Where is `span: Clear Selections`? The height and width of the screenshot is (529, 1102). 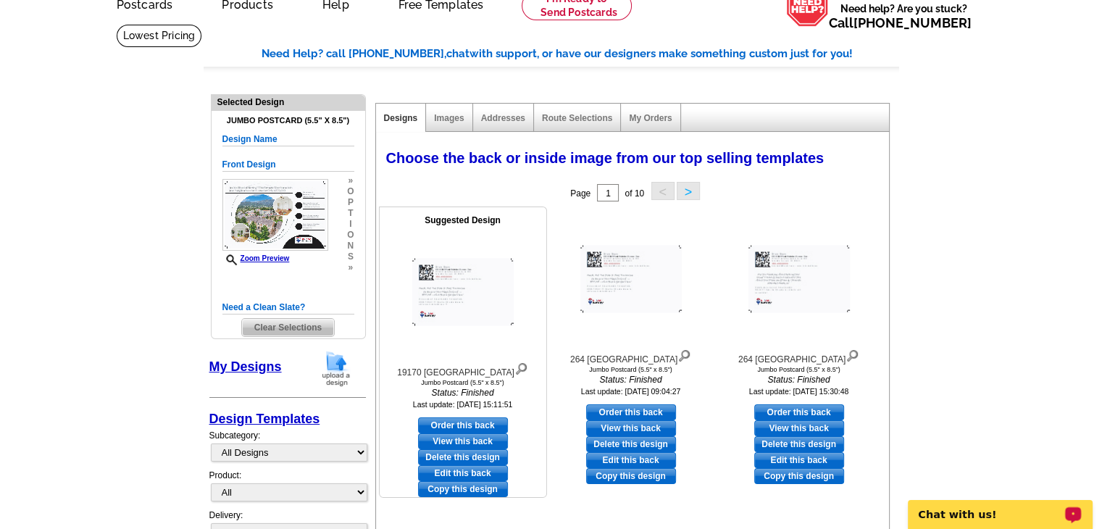
span: Clear Selections is located at coordinates (288, 327).